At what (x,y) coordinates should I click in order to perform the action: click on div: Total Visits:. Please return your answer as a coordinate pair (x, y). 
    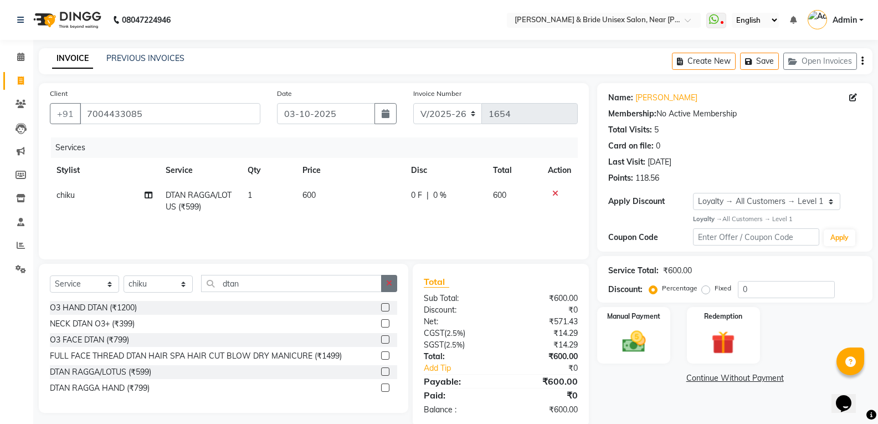
    Looking at the image, I should click on (630, 130).